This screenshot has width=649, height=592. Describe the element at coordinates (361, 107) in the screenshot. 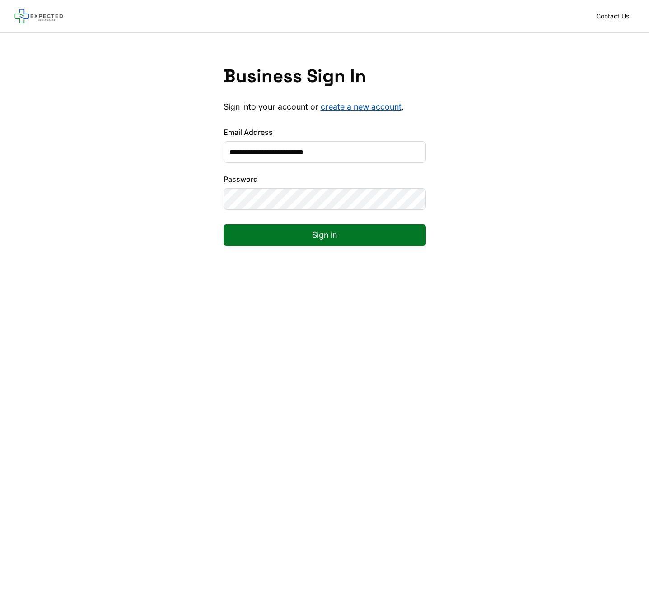

I see `a: create a new account` at that location.